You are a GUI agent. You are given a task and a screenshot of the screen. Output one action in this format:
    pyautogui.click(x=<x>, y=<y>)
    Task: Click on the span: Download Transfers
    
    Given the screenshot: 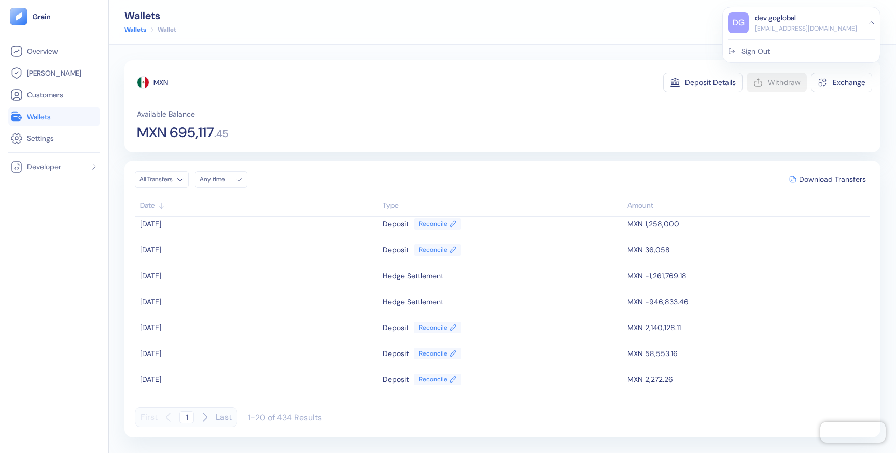 What is the action you would take?
    pyautogui.click(x=832, y=179)
    